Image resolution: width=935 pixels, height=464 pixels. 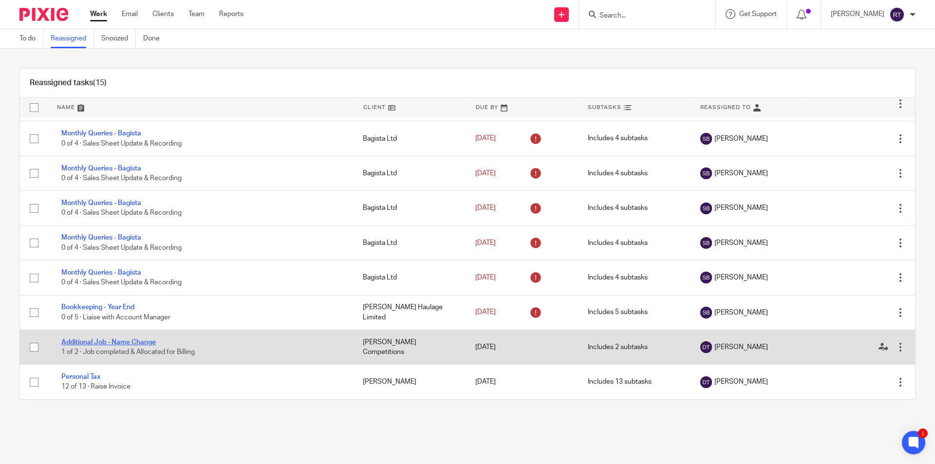 What do you see at coordinates (109, 342) in the screenshot?
I see `a: Additional Job - Name Change` at bounding box center [109, 342].